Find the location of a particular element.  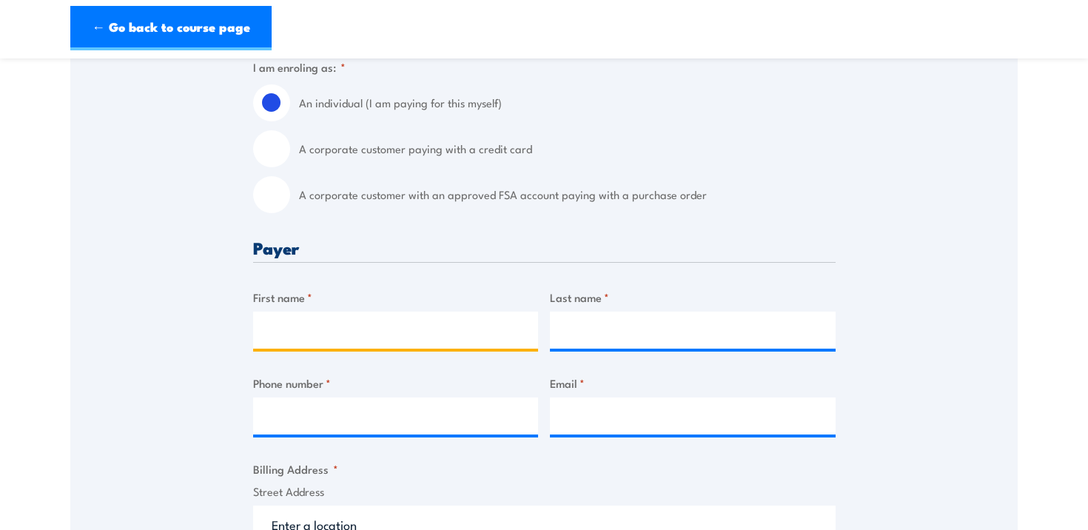

label: First name is located at coordinates (396, 297).